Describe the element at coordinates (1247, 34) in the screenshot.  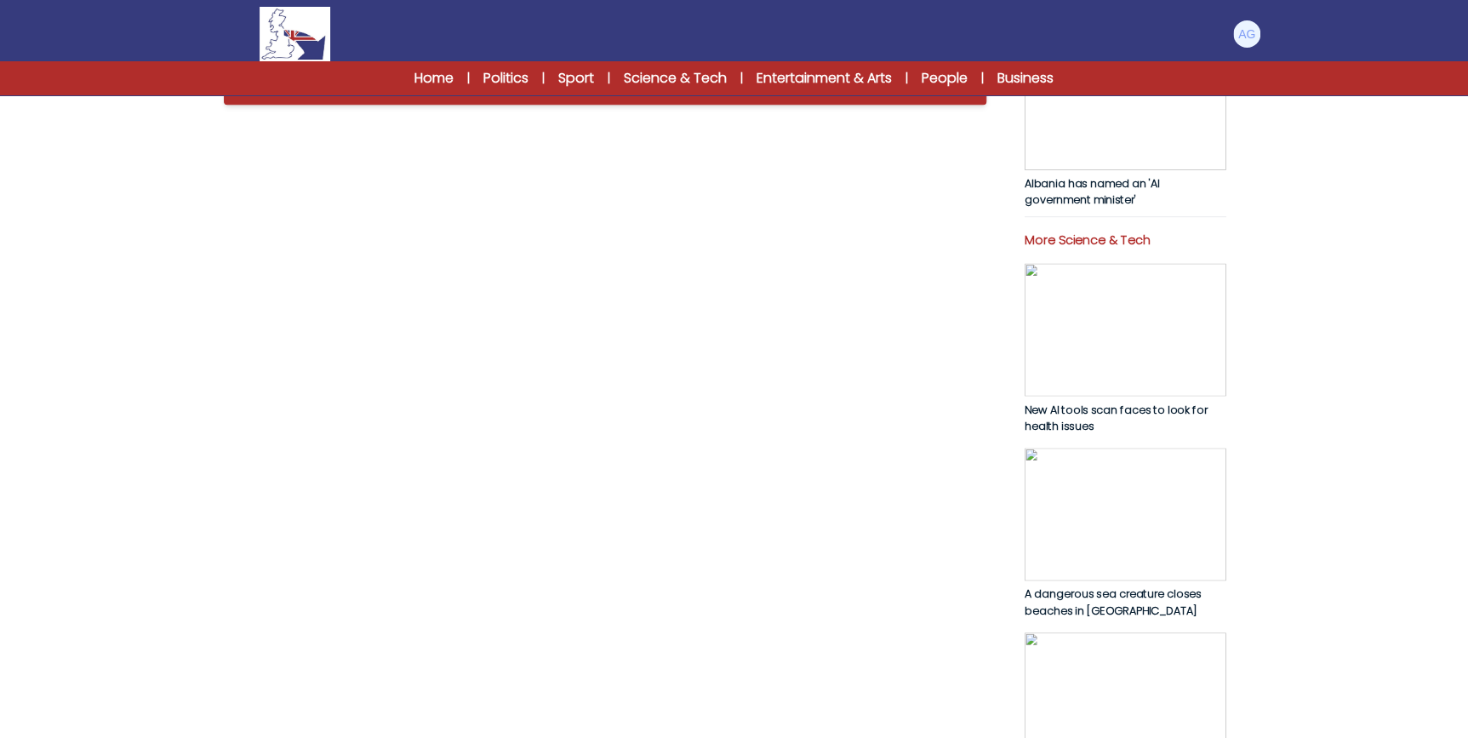
I see `img: Andrea Gaburro` at that location.